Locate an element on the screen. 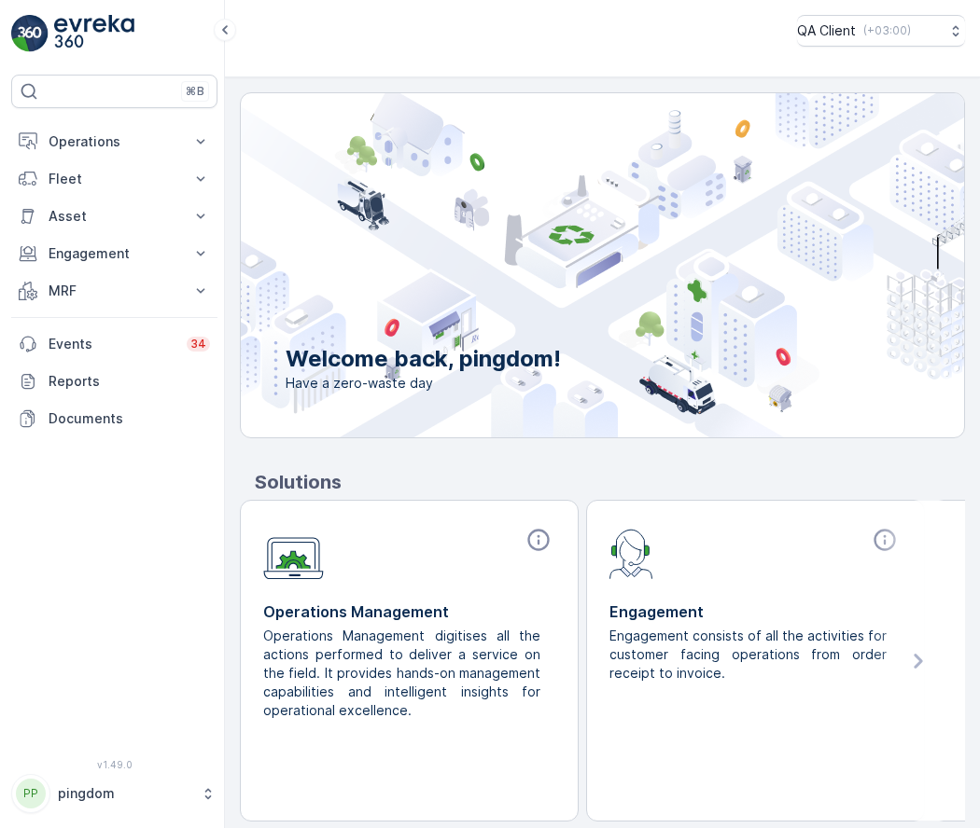 This screenshot has height=828, width=980. button: QA Client(+03:00) is located at coordinates (881, 31).